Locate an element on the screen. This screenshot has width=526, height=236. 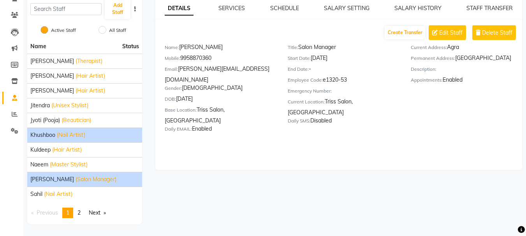
a: DETAILS is located at coordinates (179, 9).